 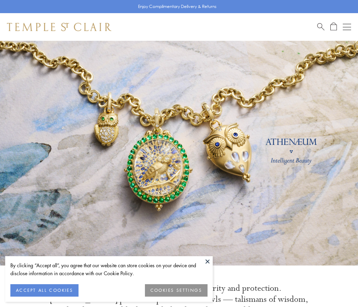 I want to click on div: By clicking “Accept all”, you agree that our website can store cookies on your device and disclos..., so click(x=109, y=270).